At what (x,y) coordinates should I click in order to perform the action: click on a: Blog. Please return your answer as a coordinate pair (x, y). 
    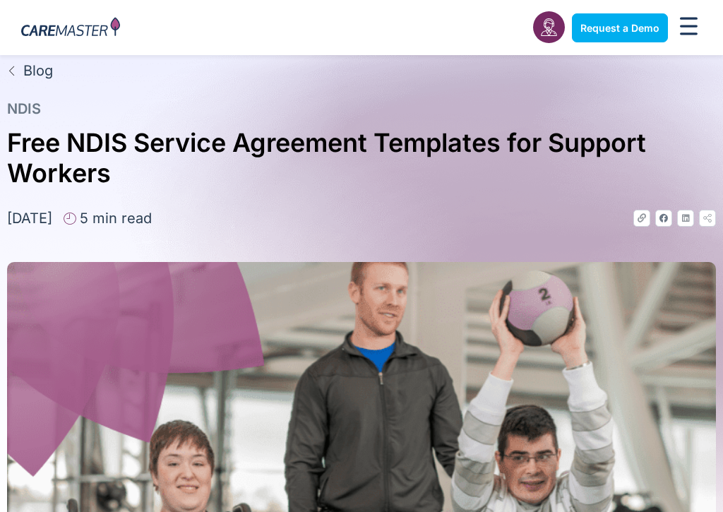
    Looking at the image, I should click on (361, 71).